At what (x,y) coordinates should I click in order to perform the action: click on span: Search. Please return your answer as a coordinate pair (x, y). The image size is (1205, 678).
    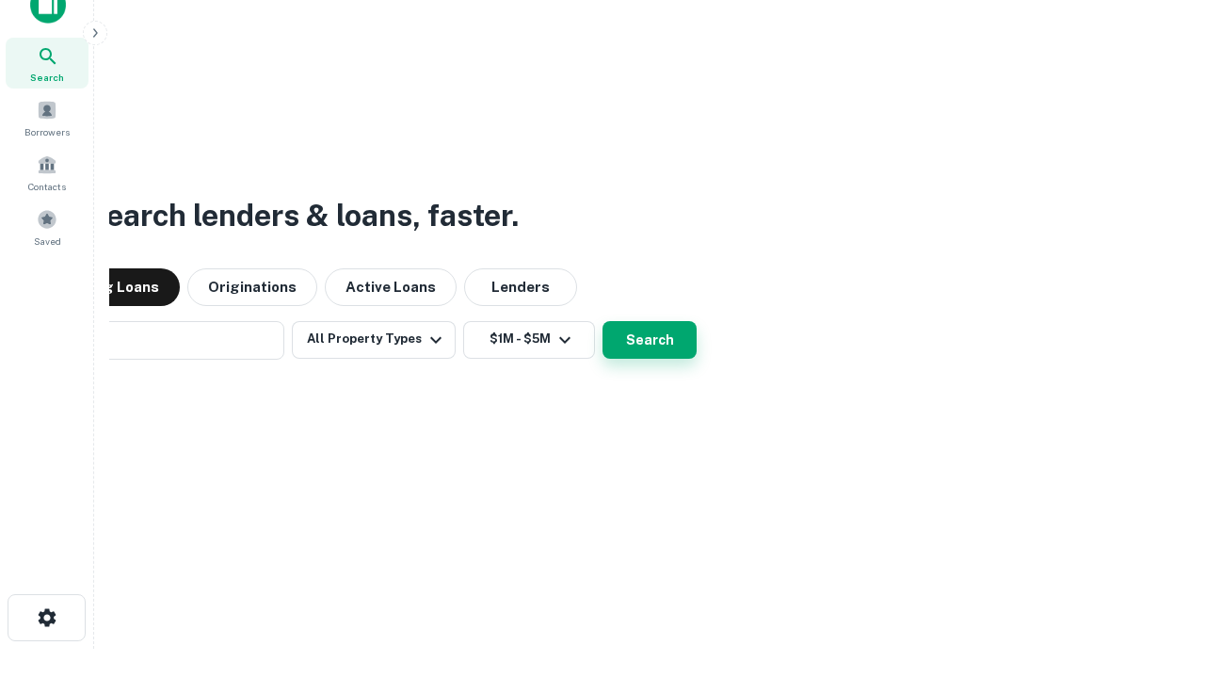
    Looking at the image, I should click on (47, 77).